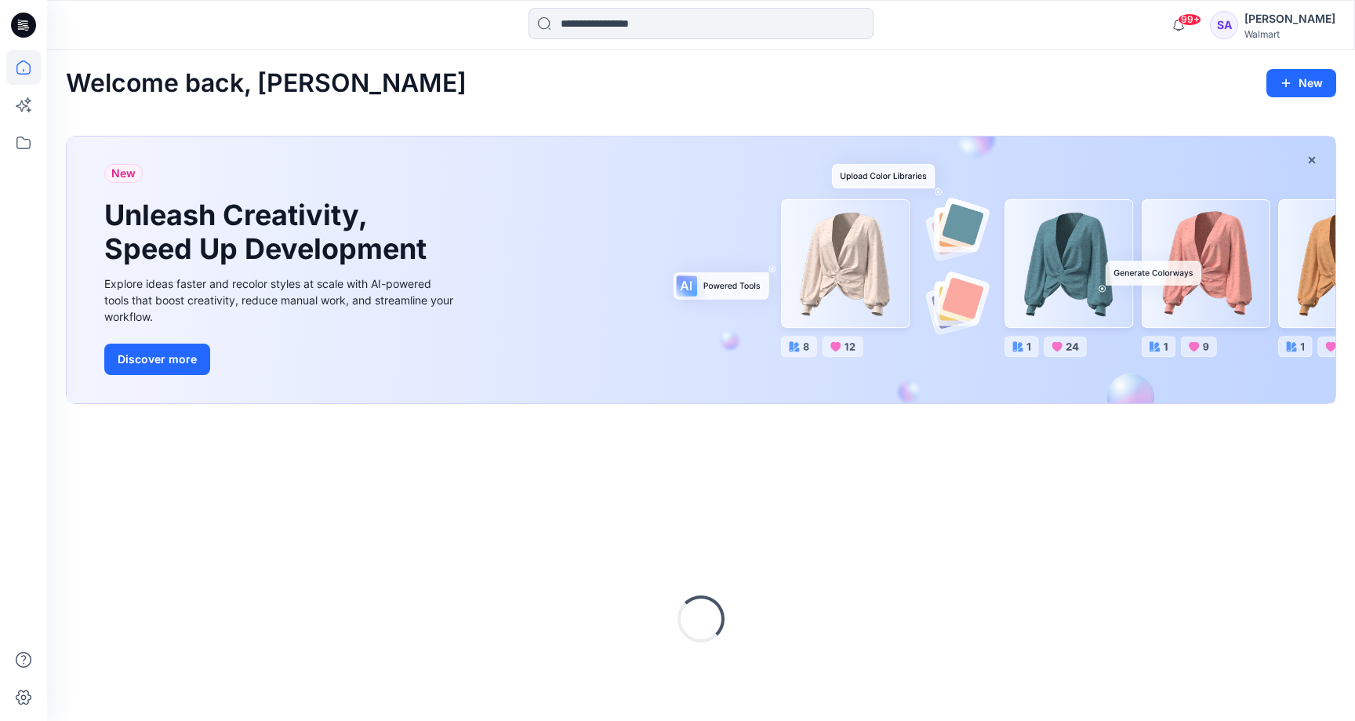  I want to click on div: Explore ideas faster and recolor styles at scale with AI-powered tools that boost creativity, red..., so click(281, 300).